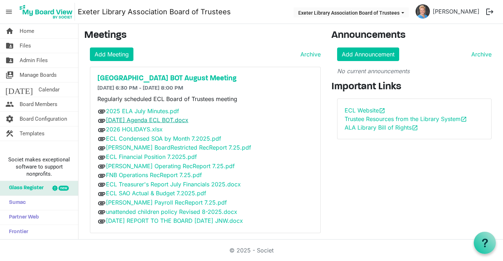 This screenshot has width=503, height=261. I want to click on a: ECL Financial Position 7.2025.pdf, so click(151, 157).